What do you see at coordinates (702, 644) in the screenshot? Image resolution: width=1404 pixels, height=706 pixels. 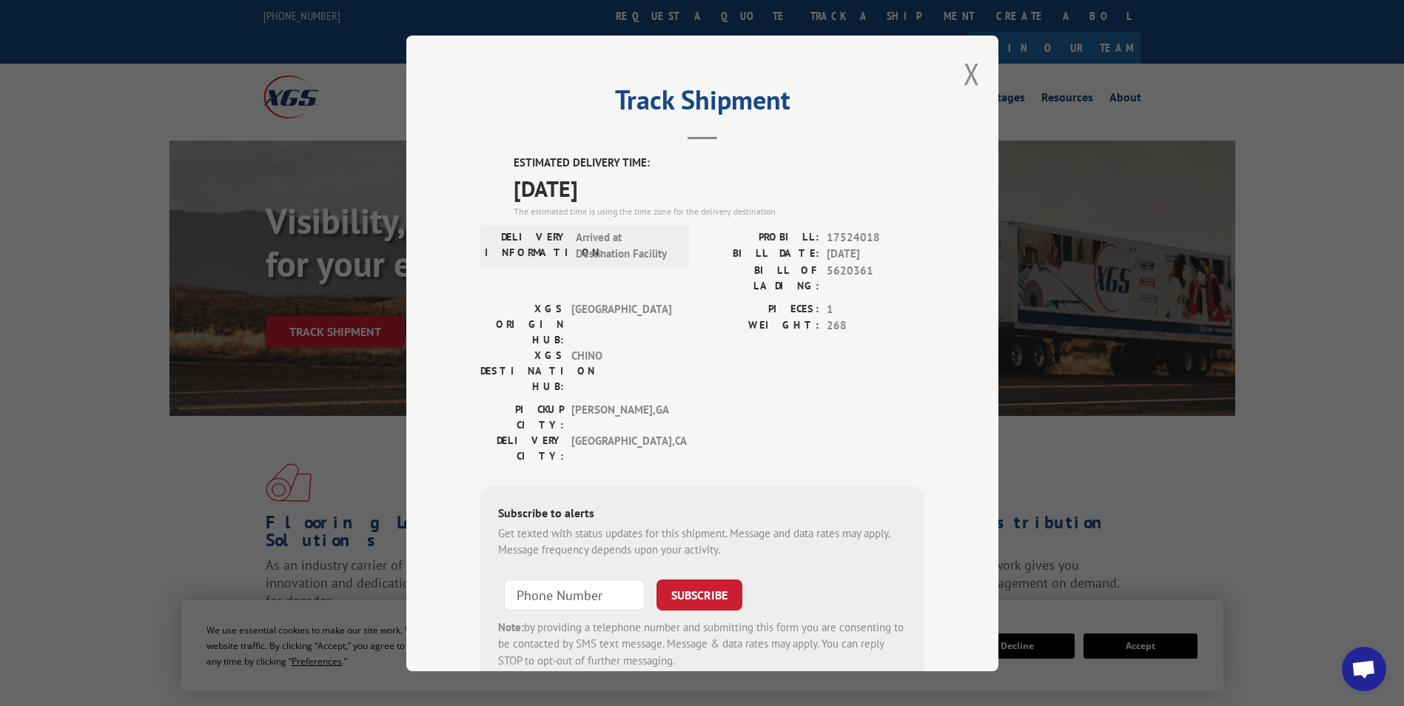 I see `div: by providing a telephone number and submitting this form you are consenting to be contacted by SM...` at bounding box center [702, 644].